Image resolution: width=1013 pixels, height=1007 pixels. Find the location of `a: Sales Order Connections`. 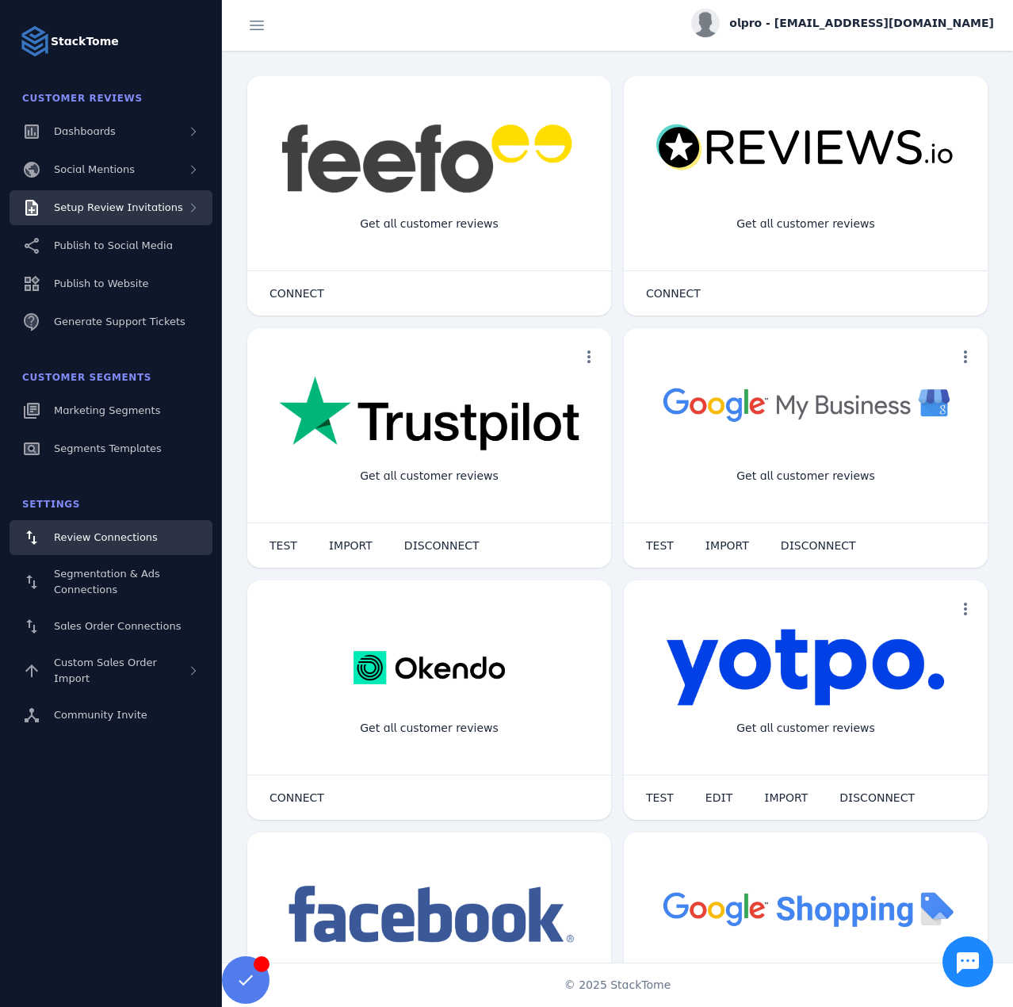

a: Sales Order Connections is located at coordinates (111, 626).